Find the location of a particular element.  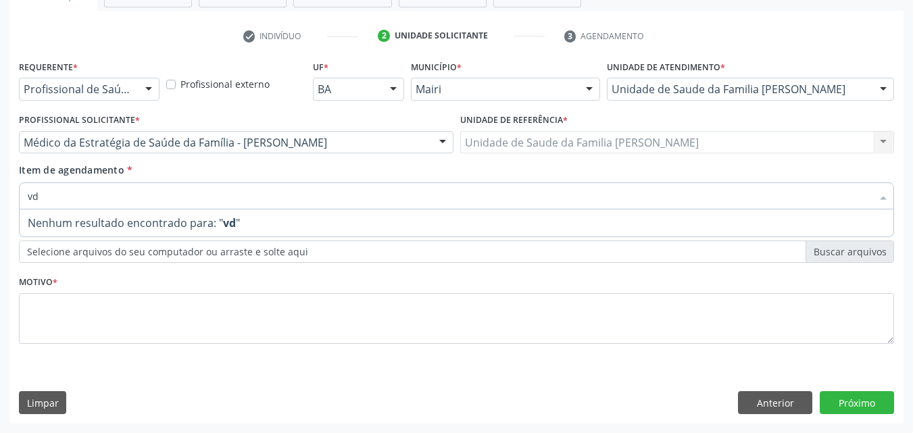

div: Unidade solicitante is located at coordinates (442, 36).